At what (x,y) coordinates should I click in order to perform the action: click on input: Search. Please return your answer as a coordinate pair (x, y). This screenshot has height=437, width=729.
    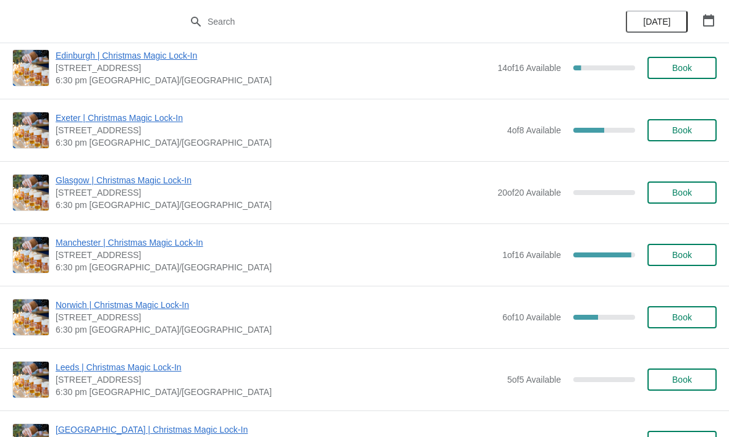
    Looking at the image, I should click on (377, 22).